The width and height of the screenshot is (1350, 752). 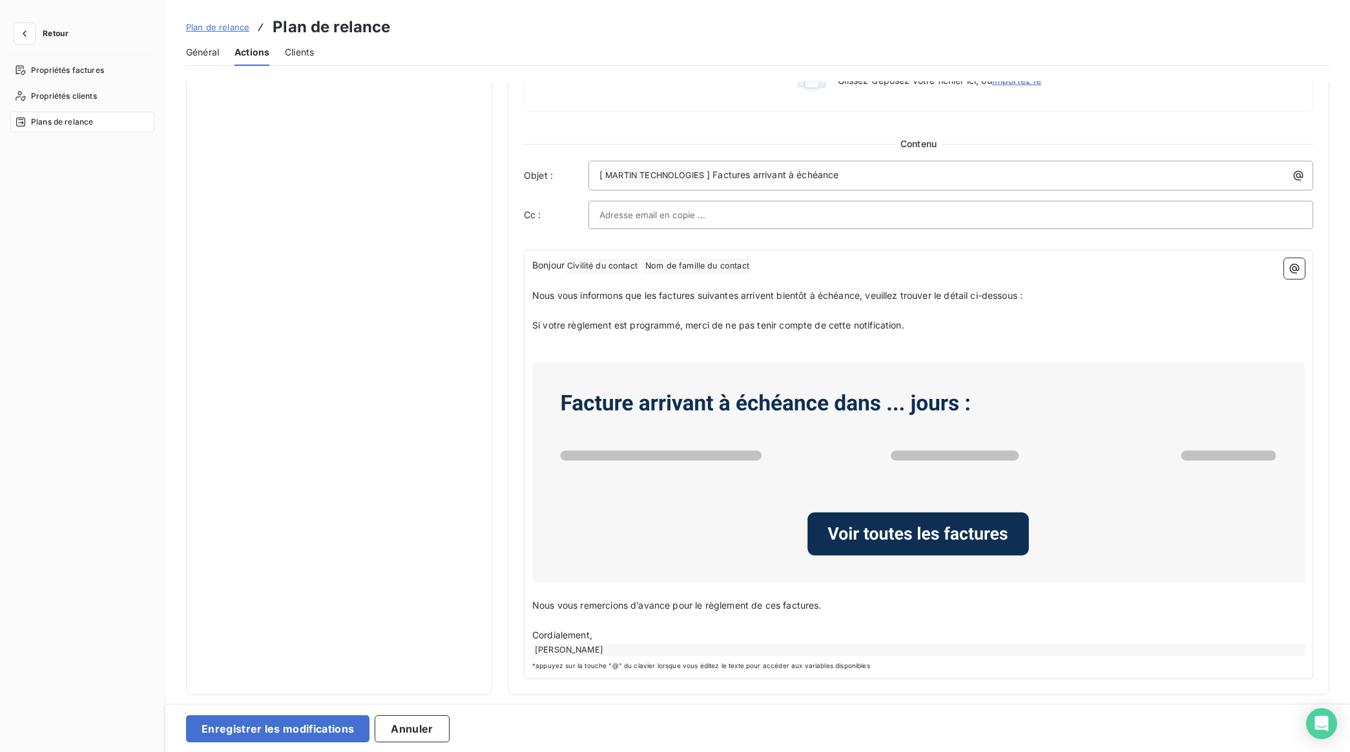 I want to click on div: Open Intercom Messenger, so click(x=1321, y=724).